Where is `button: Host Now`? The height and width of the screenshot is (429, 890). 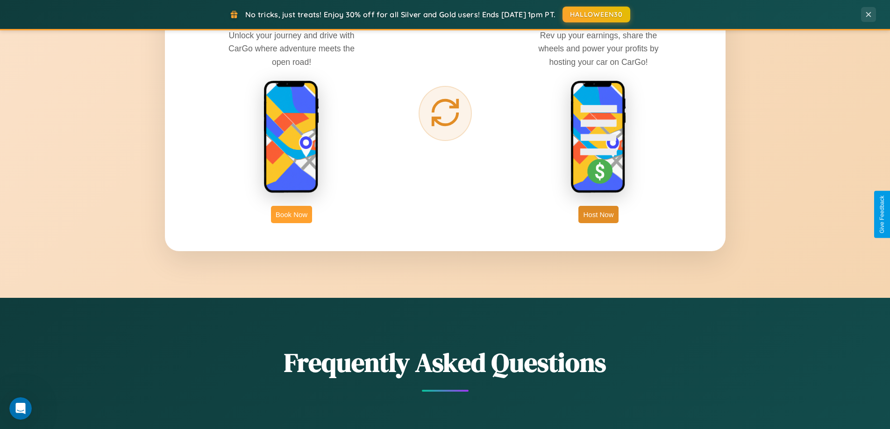 button: Host Now is located at coordinates (598, 214).